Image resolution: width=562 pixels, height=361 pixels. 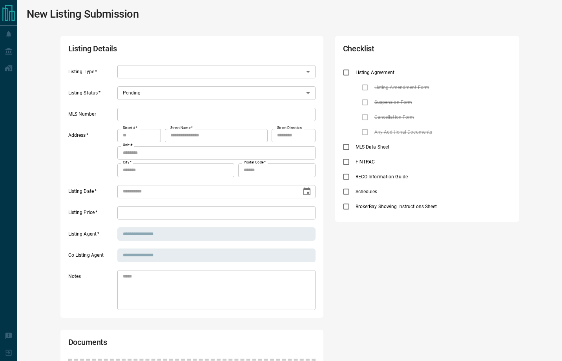 I want to click on label: Address, so click(x=92, y=155).